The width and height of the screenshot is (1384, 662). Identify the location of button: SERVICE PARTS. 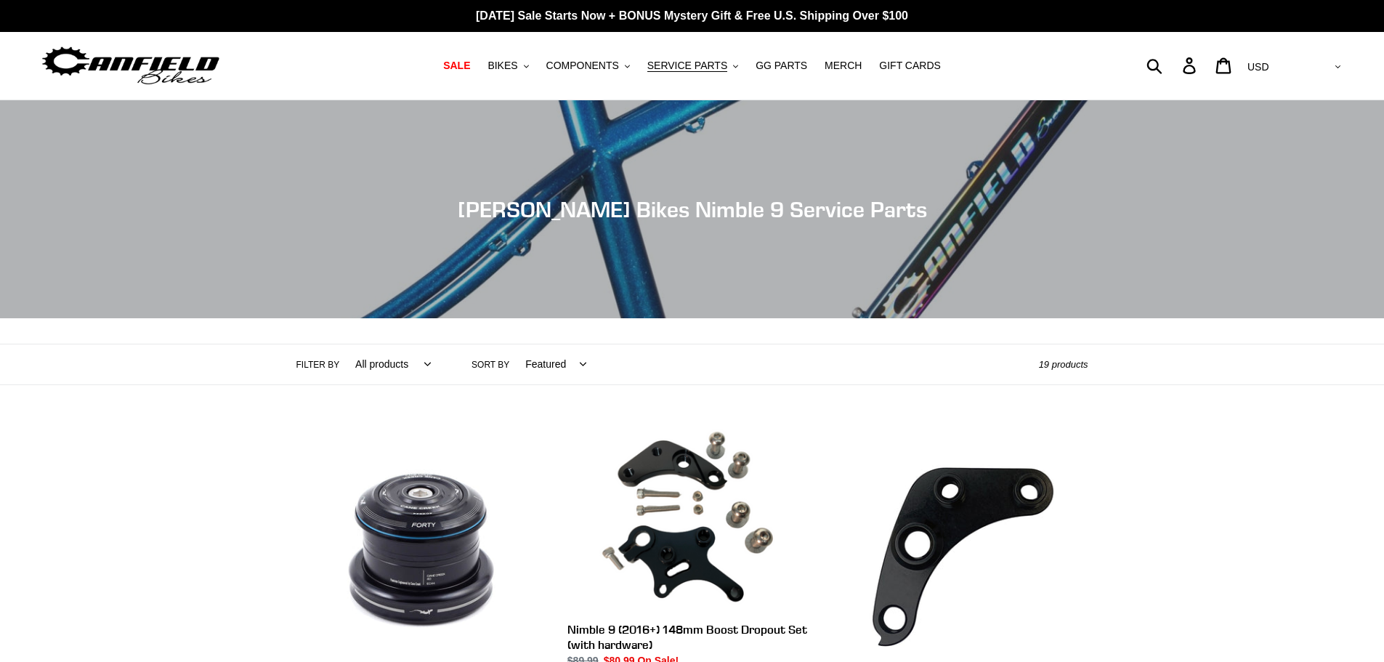
(692, 65).